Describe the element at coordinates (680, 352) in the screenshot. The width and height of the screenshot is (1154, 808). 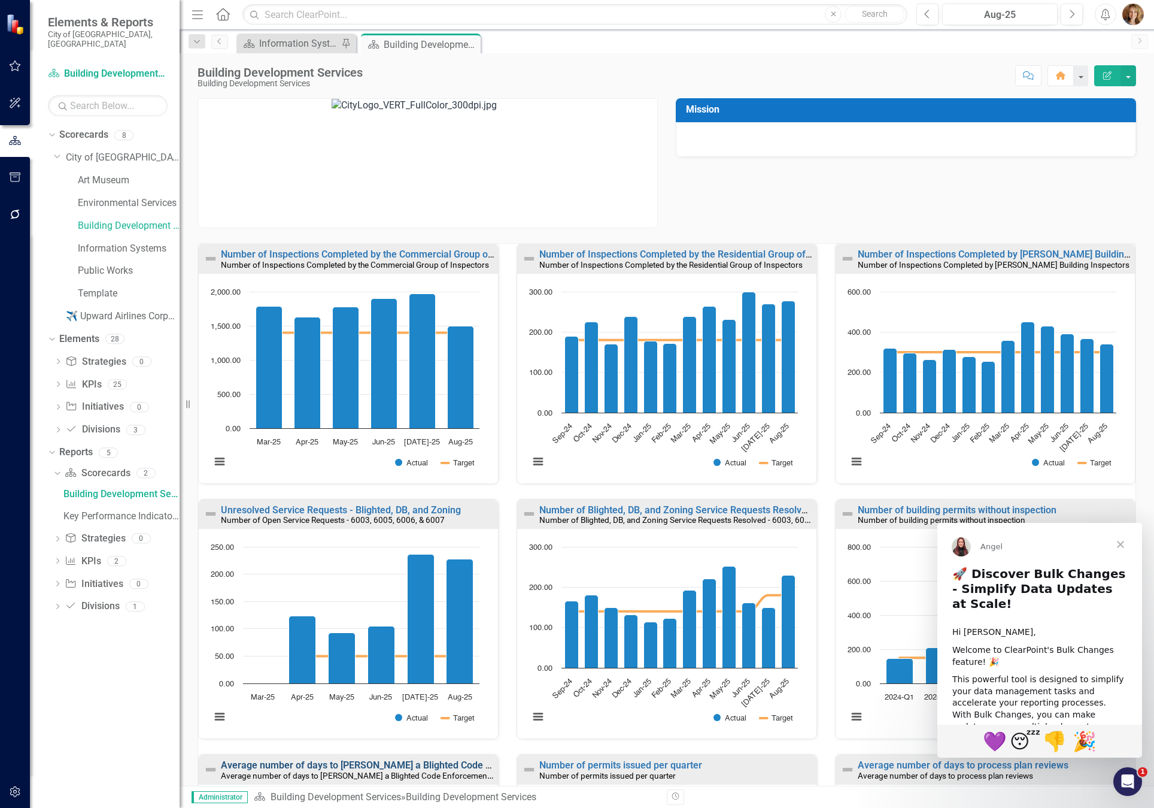
I see `g: Actual, series 1 of 2. Bar series with 12 bars.` at that location.